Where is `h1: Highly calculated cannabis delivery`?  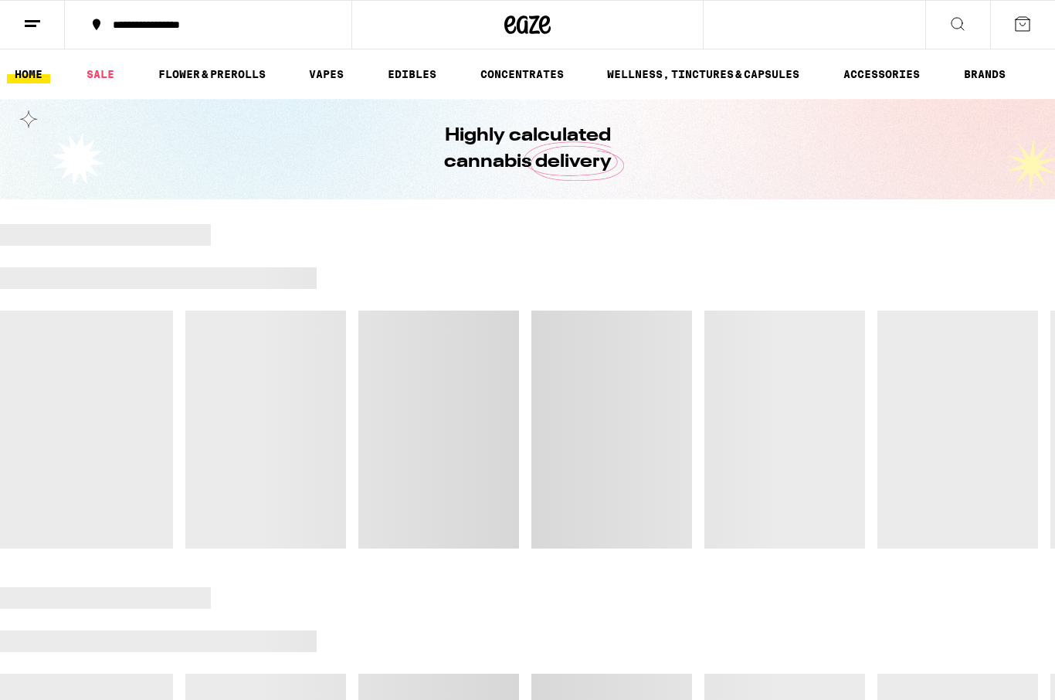
h1: Highly calculated cannabis delivery is located at coordinates (527, 149).